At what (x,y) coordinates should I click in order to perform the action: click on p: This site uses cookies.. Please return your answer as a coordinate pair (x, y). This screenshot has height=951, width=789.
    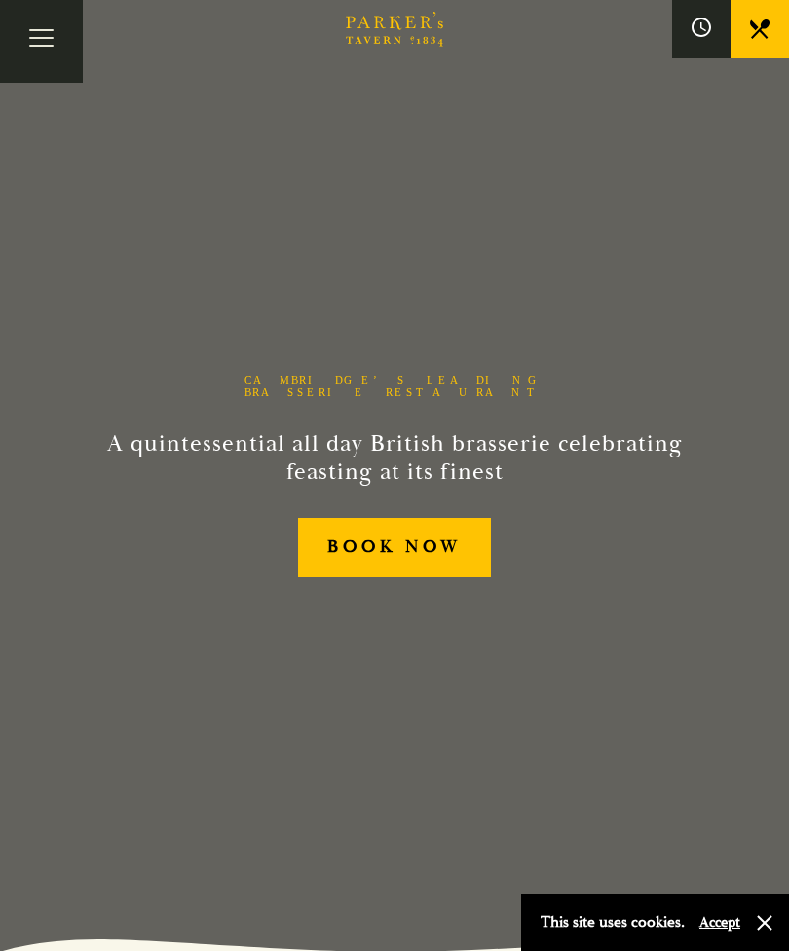
    Looking at the image, I should click on (612, 922).